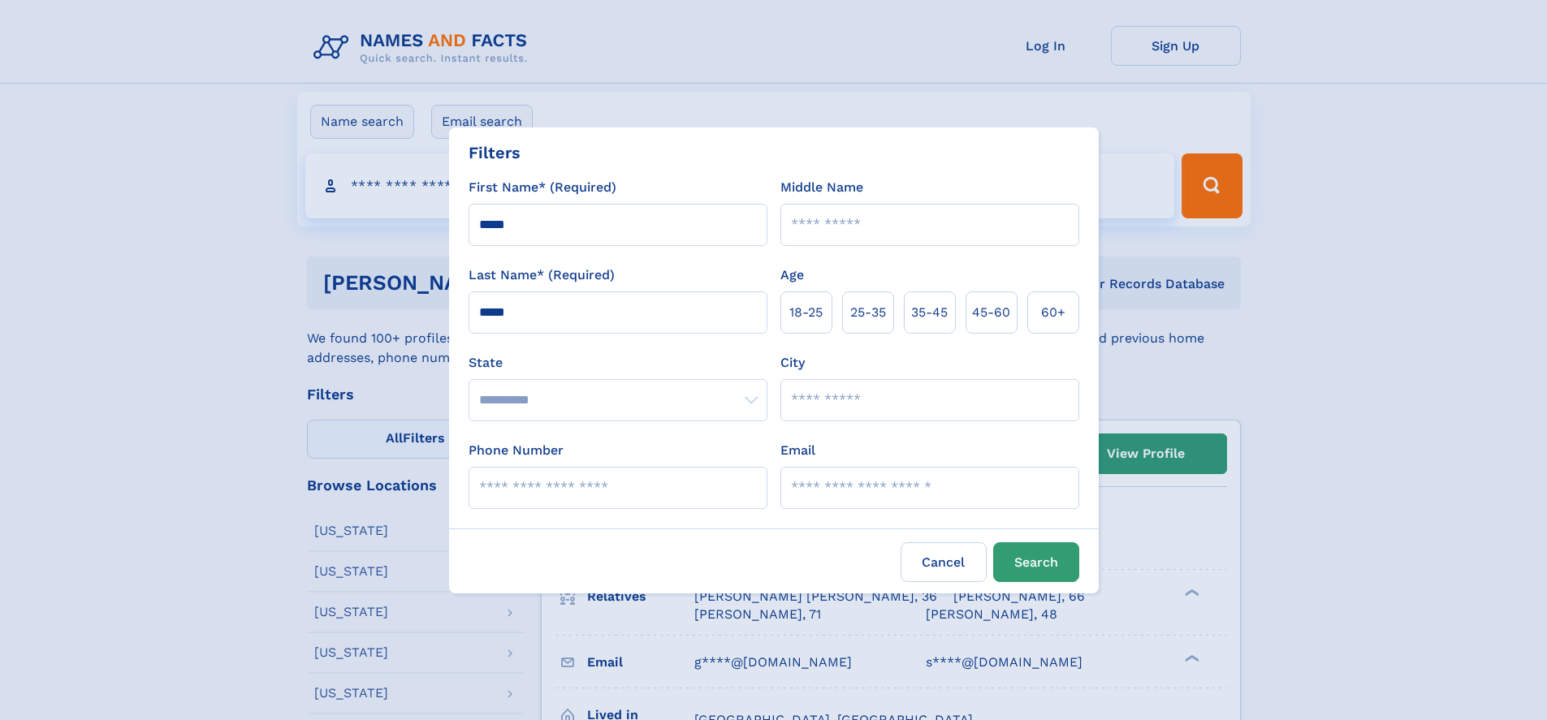 Image resolution: width=1547 pixels, height=720 pixels. Describe the element at coordinates (542, 275) in the screenshot. I see `label: Last Name* (Required)` at that location.